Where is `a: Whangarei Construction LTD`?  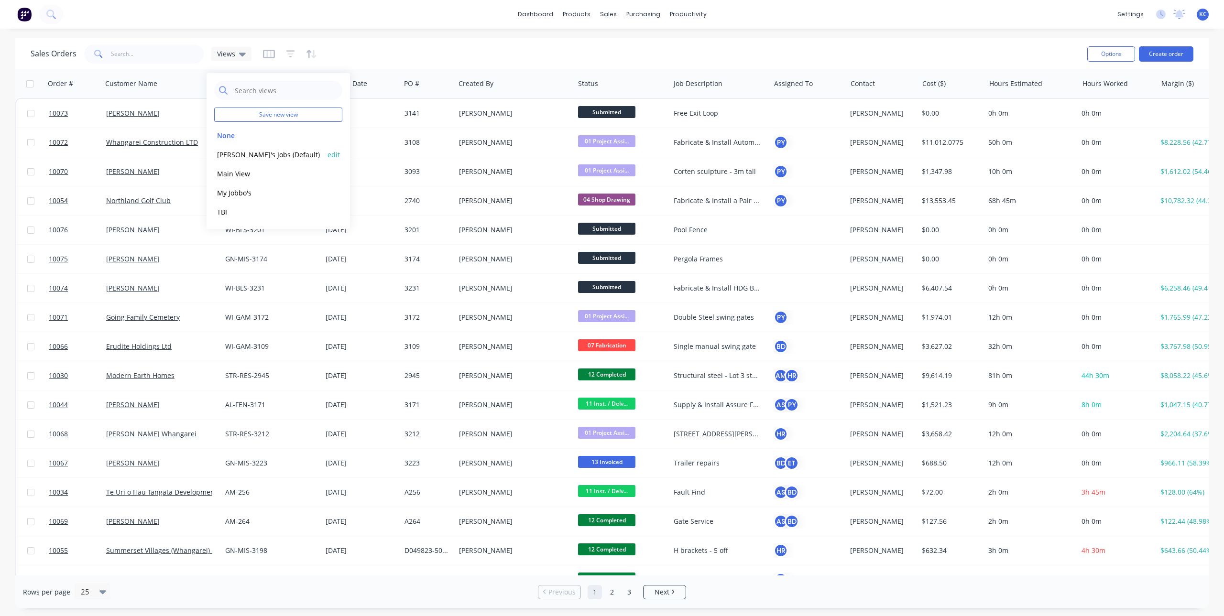 a: Whangarei Construction LTD is located at coordinates (152, 142).